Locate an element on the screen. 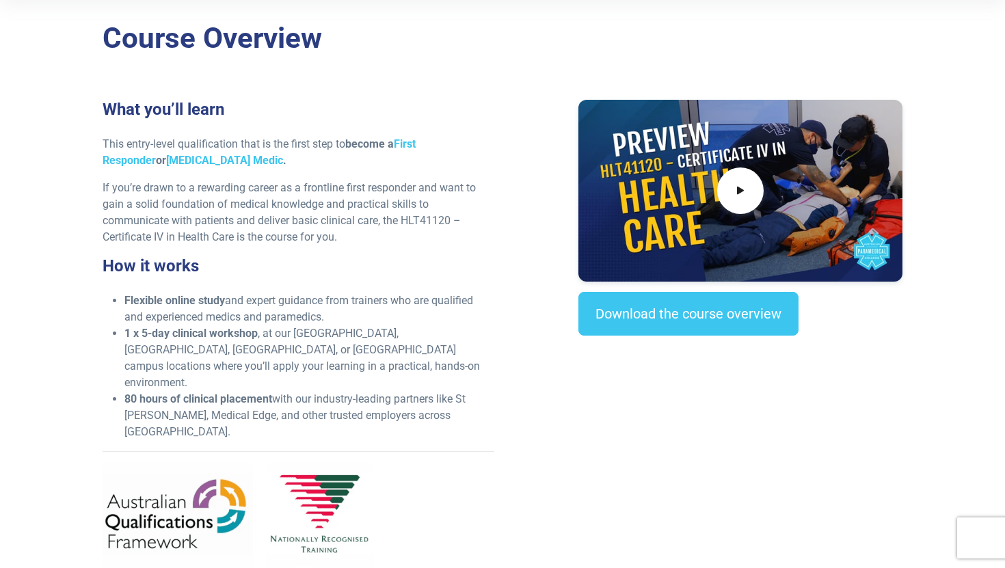 The height and width of the screenshot is (568, 1005). li: and expert guidance from trainers who are qualified and experienced medics and paramedics. is located at coordinates (309, 309).